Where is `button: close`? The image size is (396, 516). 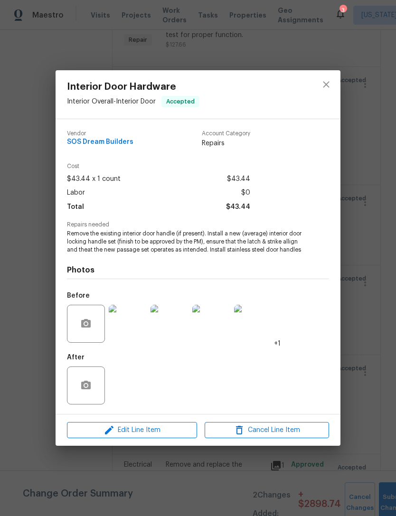 button: close is located at coordinates (326, 84).